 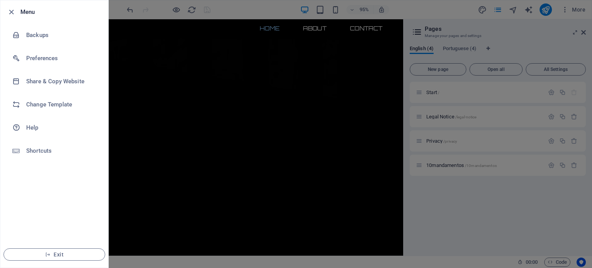 What do you see at coordinates (62, 35) in the screenshot?
I see `h6: Backups` at bounding box center [62, 35].